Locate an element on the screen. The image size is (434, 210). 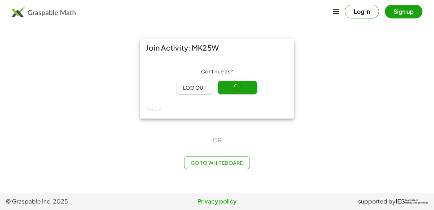
span: Go to Whiteboard is located at coordinates (217, 163).